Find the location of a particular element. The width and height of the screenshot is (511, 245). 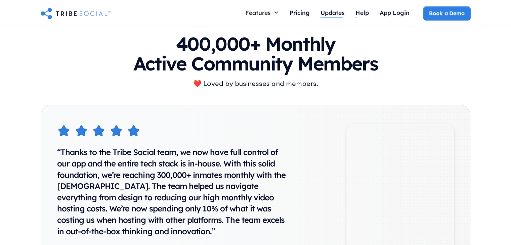

div: Pricing is located at coordinates (300, 12).